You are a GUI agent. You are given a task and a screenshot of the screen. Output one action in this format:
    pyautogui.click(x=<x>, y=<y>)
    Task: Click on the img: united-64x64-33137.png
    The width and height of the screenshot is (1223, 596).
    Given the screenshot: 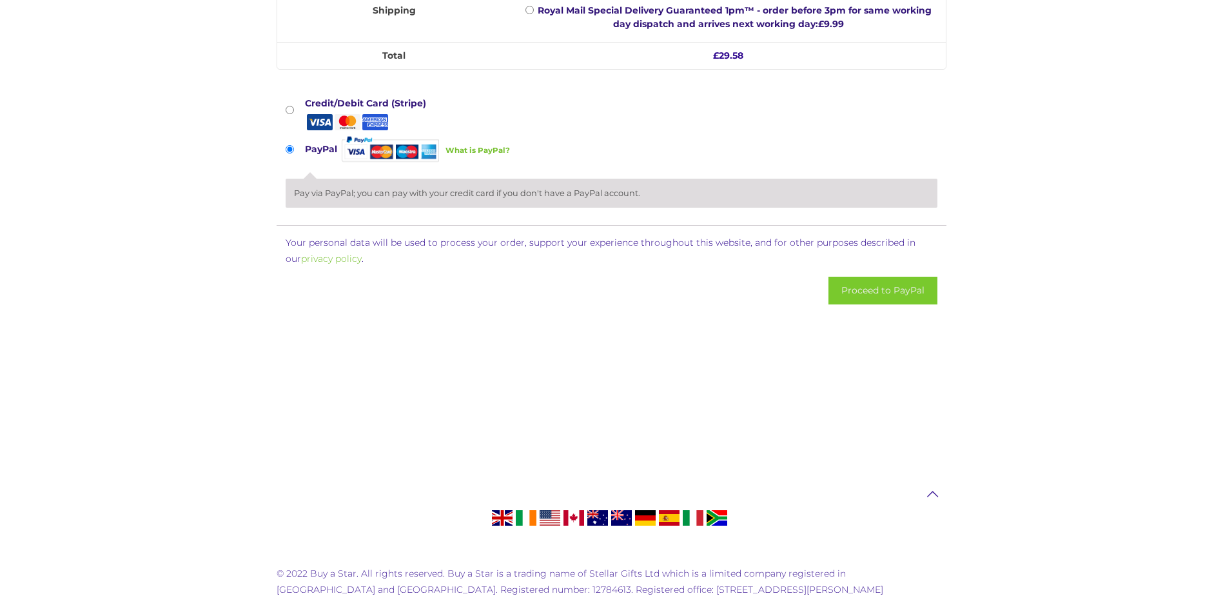 What is the action you would take?
    pyautogui.click(x=550, y=518)
    